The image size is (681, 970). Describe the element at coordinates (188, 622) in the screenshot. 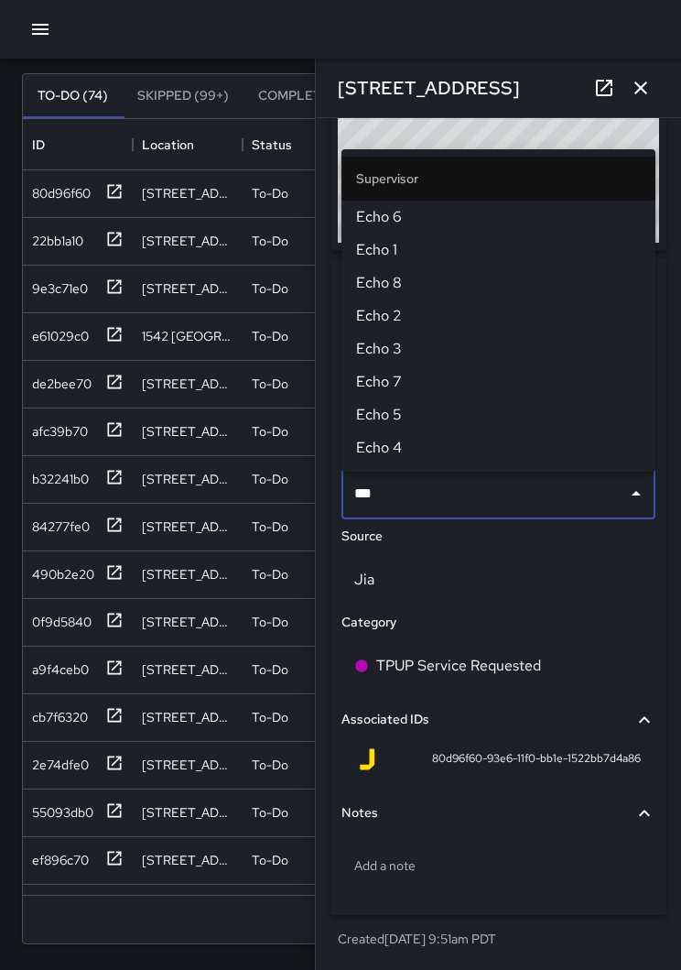

I see `div: 449 23rd Street` at that location.